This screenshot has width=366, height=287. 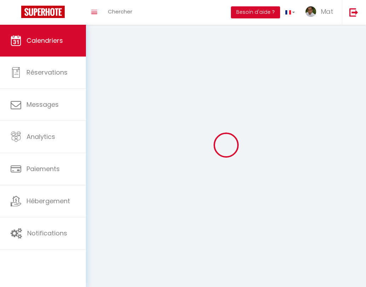 What do you see at coordinates (16, 13) in the screenshot?
I see `button: Ouvrir le widget de chat LiveChat` at bounding box center [16, 13].